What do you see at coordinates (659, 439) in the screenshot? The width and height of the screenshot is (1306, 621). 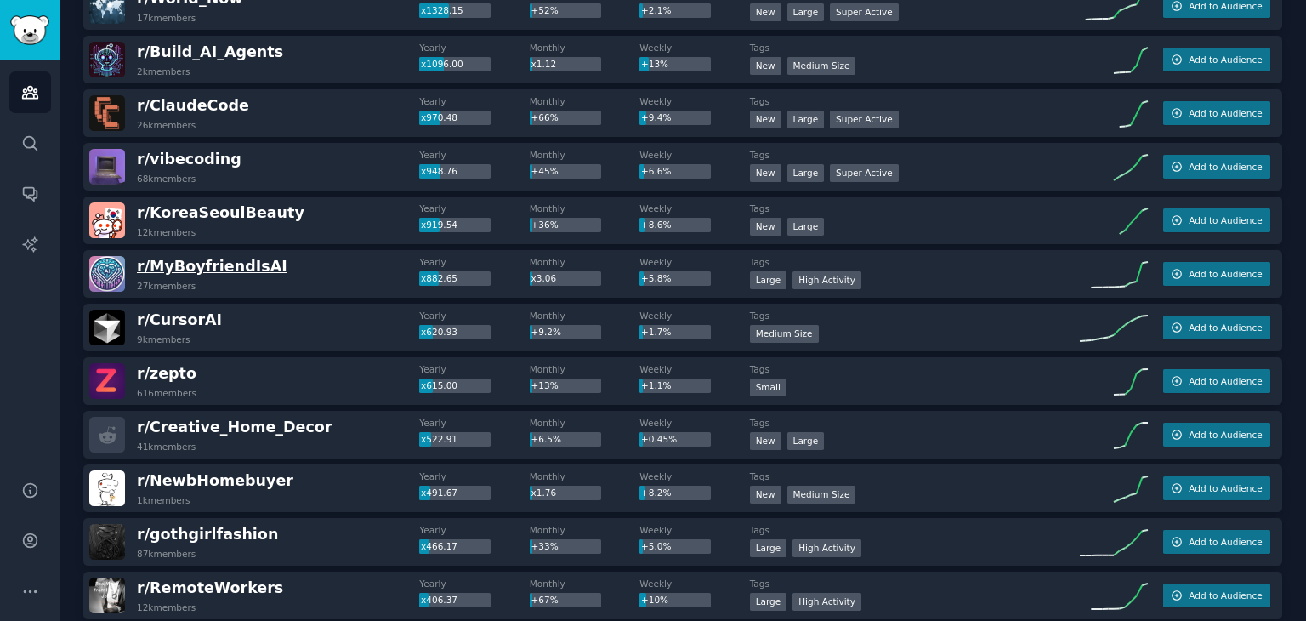 I see `span: +0.45%` at bounding box center [659, 439].